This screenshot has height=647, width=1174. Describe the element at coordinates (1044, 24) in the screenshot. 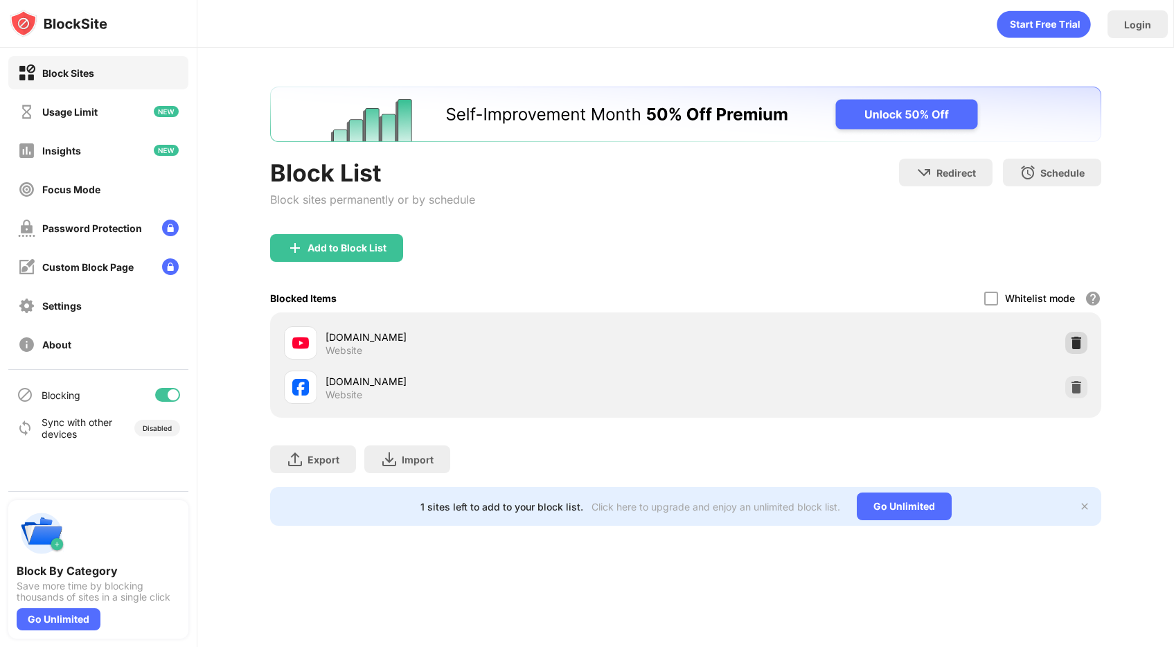

I see `div: animation` at that location.